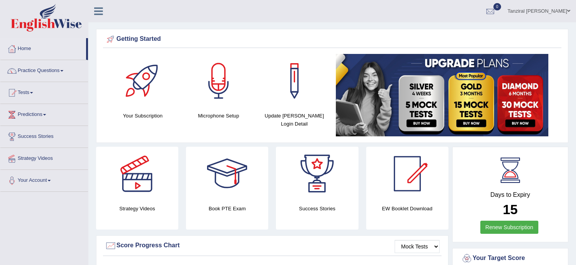  I want to click on a: Your Account, so click(44, 179).